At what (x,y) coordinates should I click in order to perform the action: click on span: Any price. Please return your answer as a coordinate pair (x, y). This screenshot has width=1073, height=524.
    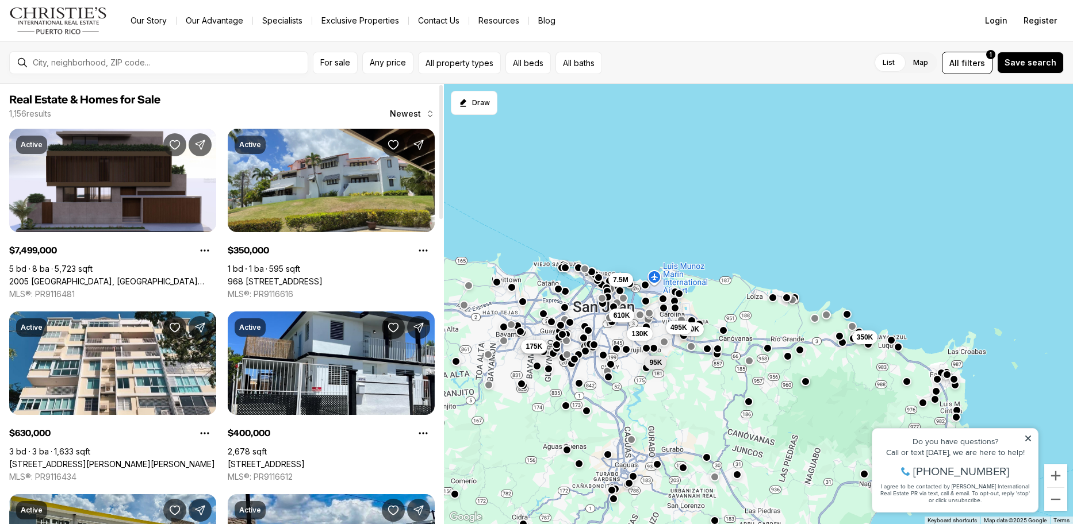
    Looking at the image, I should click on (388, 63).